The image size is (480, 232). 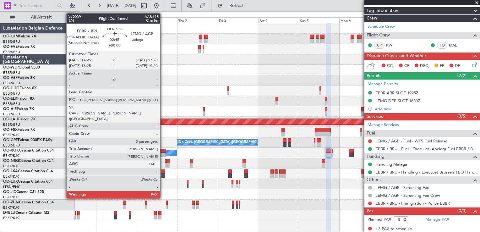 I want to click on a: Schedule Crew, so click(x=381, y=27).